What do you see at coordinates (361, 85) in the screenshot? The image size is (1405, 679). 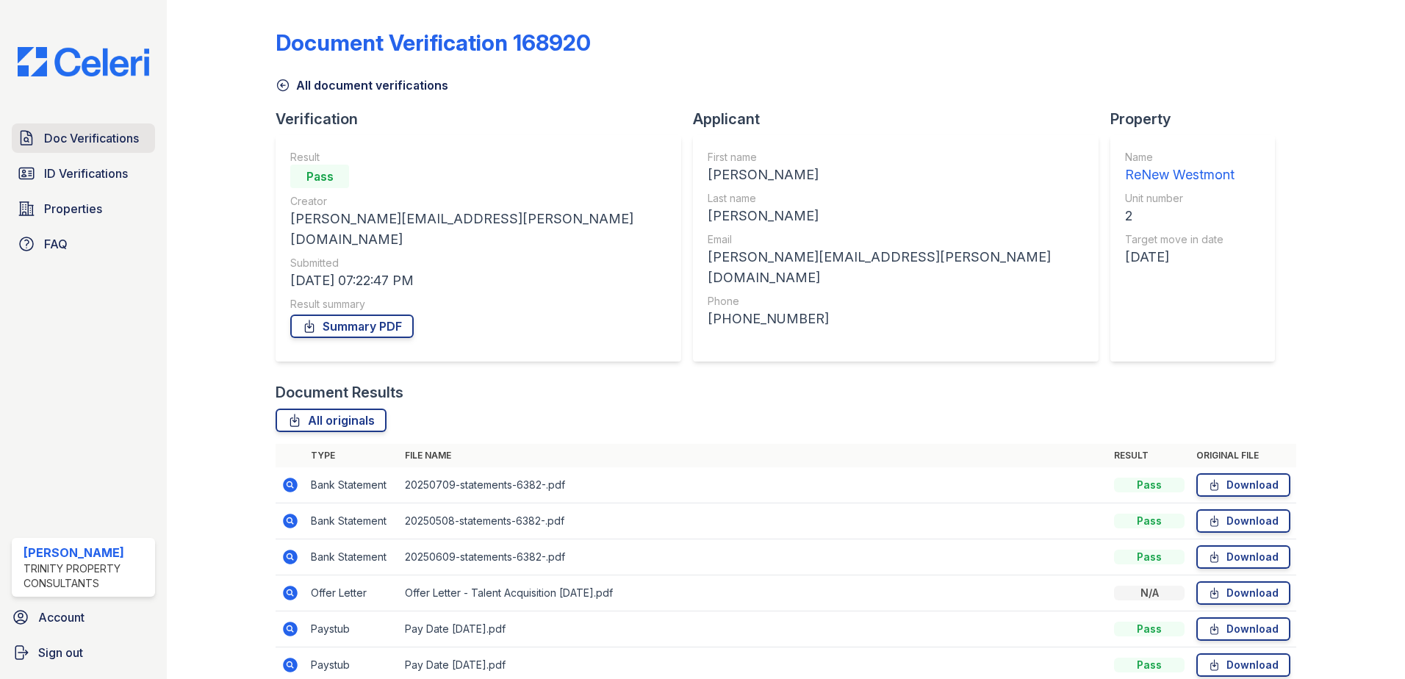 I see `a: All document verifications` at bounding box center [361, 85].